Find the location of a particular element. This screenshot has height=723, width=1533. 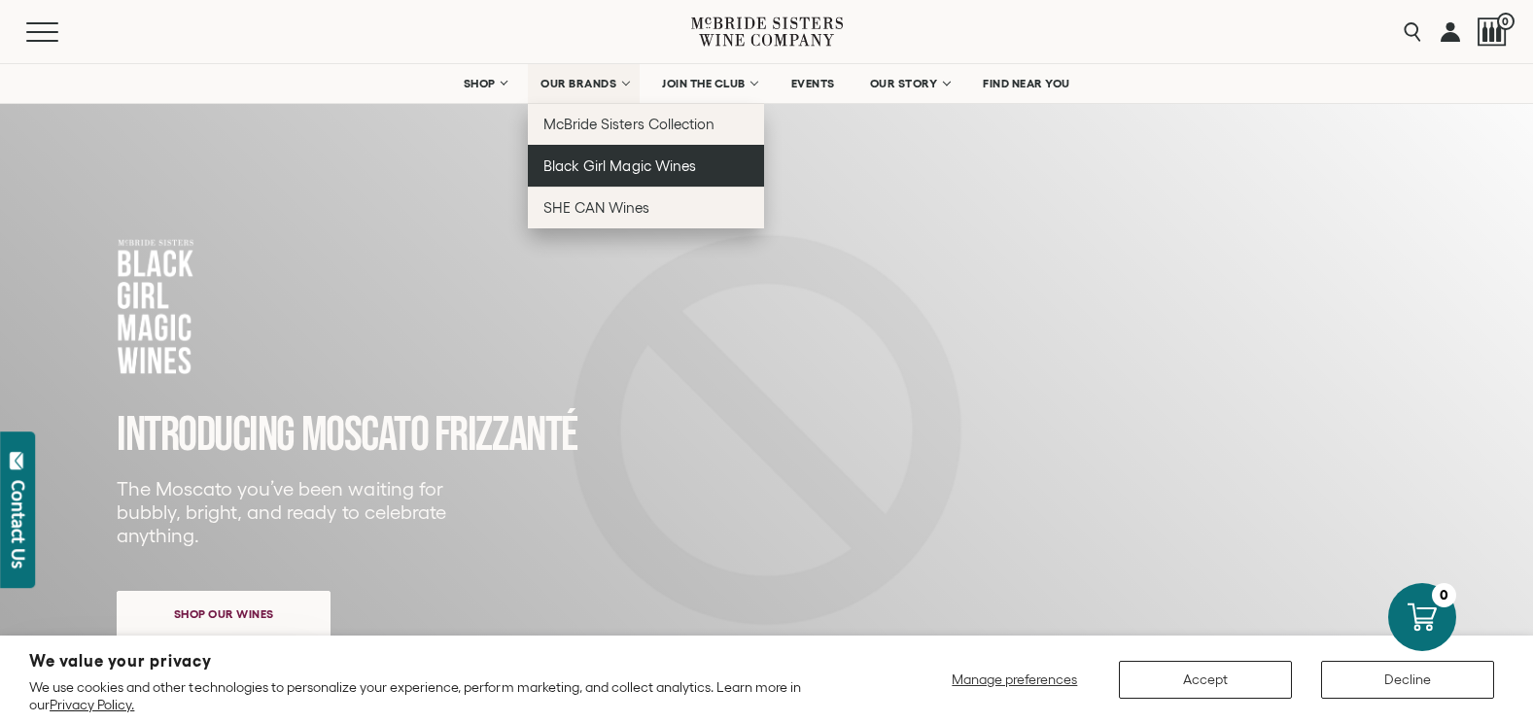

span: Manage preferences is located at coordinates (1014, 679).